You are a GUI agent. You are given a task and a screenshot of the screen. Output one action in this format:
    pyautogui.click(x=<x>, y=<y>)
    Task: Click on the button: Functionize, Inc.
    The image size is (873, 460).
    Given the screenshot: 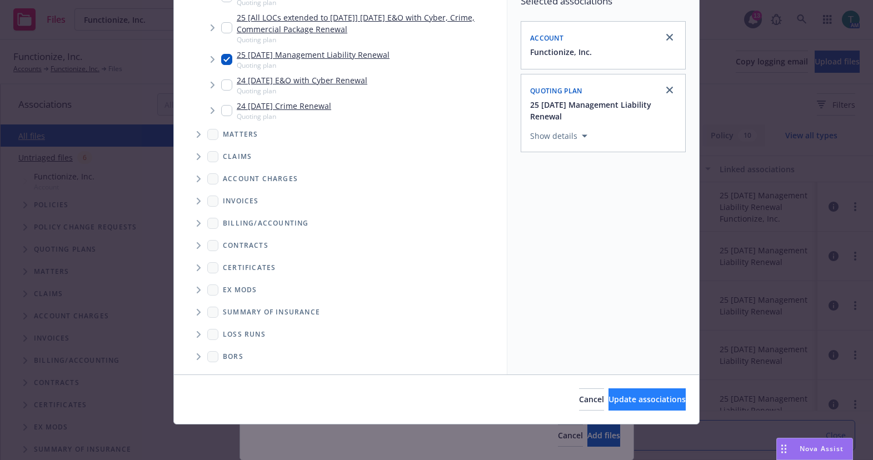 What is the action you would take?
    pyautogui.click(x=561, y=52)
    